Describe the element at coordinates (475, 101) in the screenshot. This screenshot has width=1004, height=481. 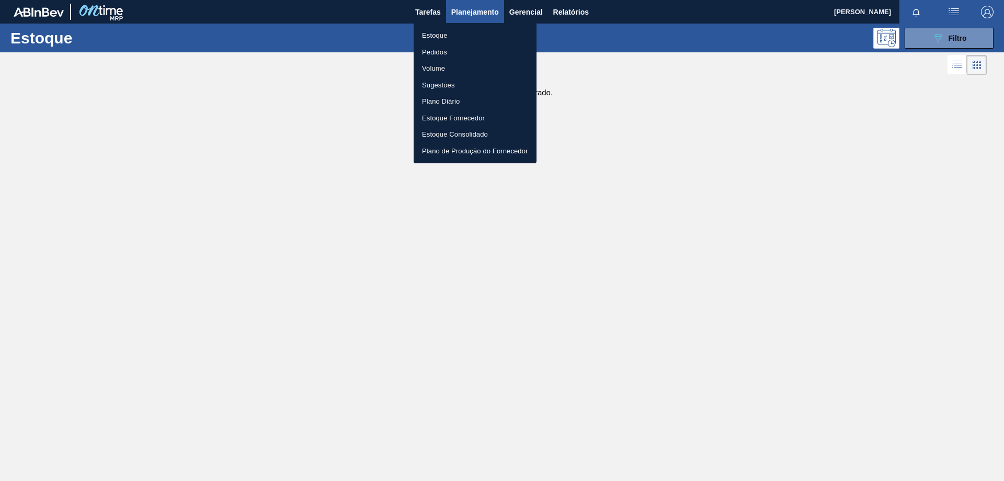
I see `a: Plano Diário` at that location.